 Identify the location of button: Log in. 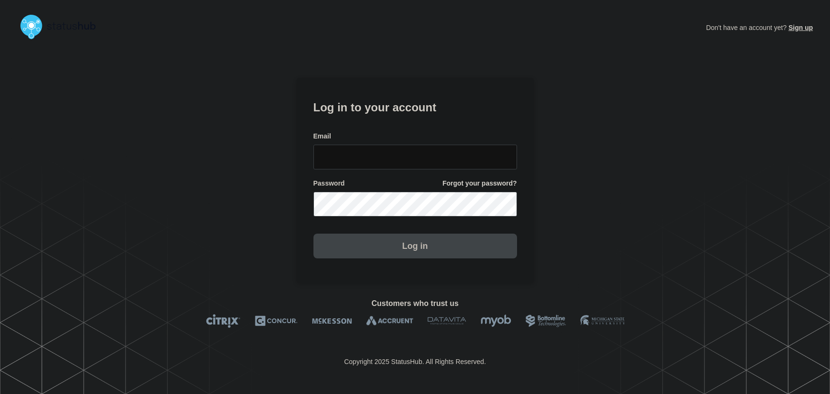
(415, 246).